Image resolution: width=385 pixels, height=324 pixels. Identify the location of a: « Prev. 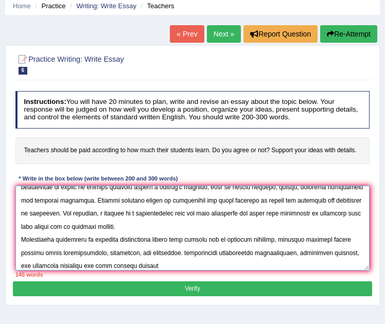
(187, 34).